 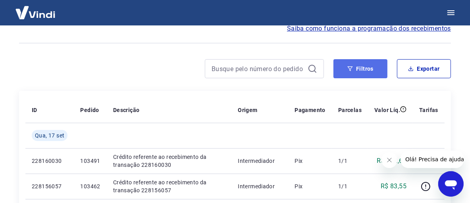 I want to click on p: 228160030, so click(x=50, y=161).